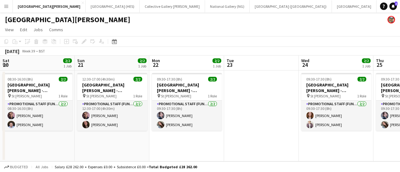 The height and width of the screenshot is (172, 400). Describe the element at coordinates (227, 6) in the screenshot. I see `button: National Gallery (NG)` at that location.